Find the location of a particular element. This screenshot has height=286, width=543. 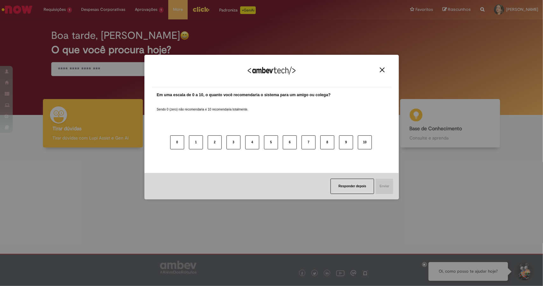

button: 8 is located at coordinates (327, 142).